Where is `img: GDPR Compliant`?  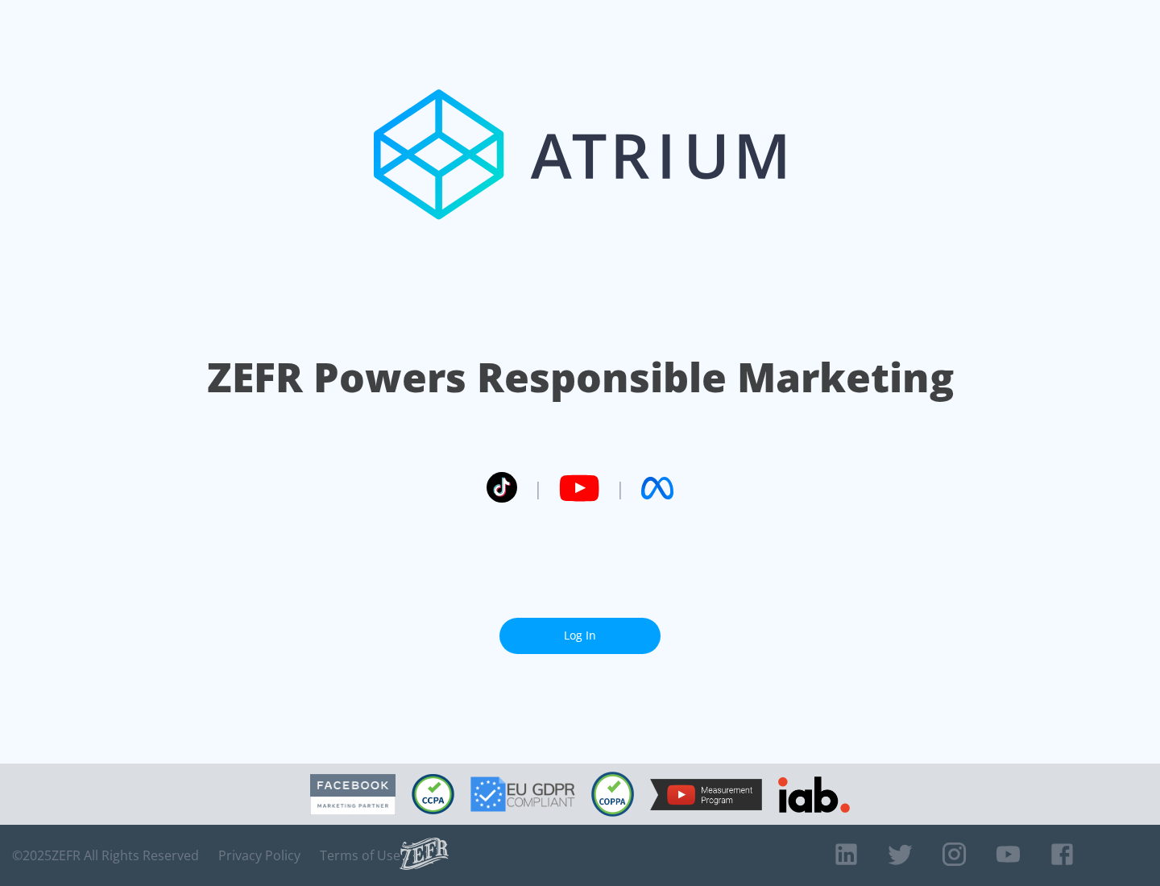
img: GDPR Compliant is located at coordinates (523, 794).